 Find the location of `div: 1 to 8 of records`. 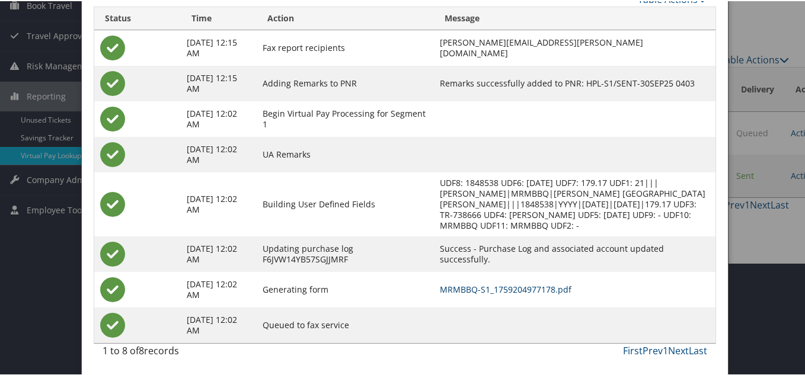

div: 1 to 8 of records is located at coordinates (171, 353).